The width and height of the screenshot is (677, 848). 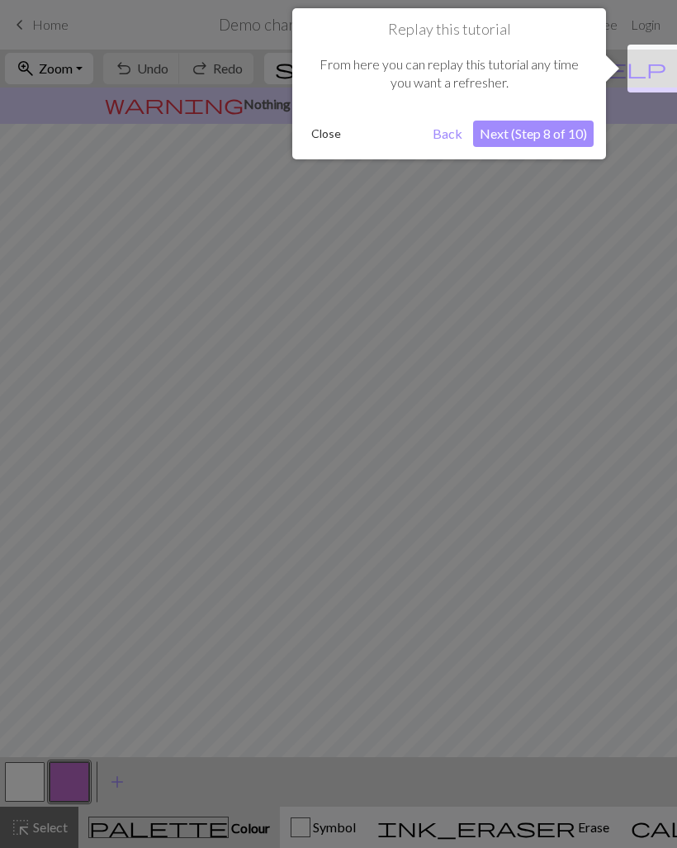 What do you see at coordinates (326, 134) in the screenshot?
I see `button: Close` at bounding box center [326, 134].